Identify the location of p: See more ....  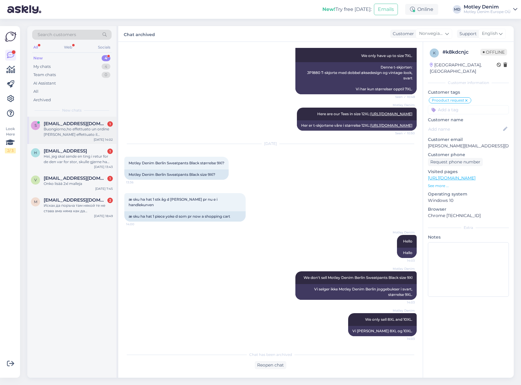
(468, 186).